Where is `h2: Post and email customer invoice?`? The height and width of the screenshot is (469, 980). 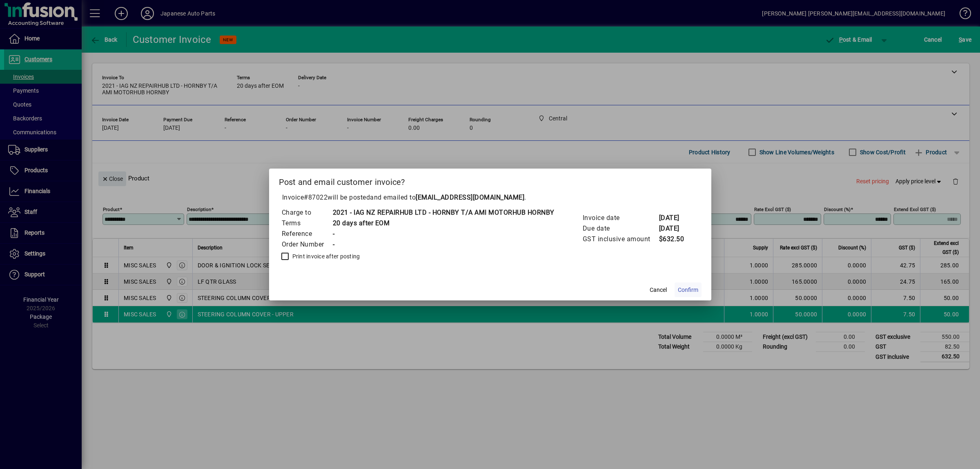
h2: Post and email customer invoice? is located at coordinates (490, 180).